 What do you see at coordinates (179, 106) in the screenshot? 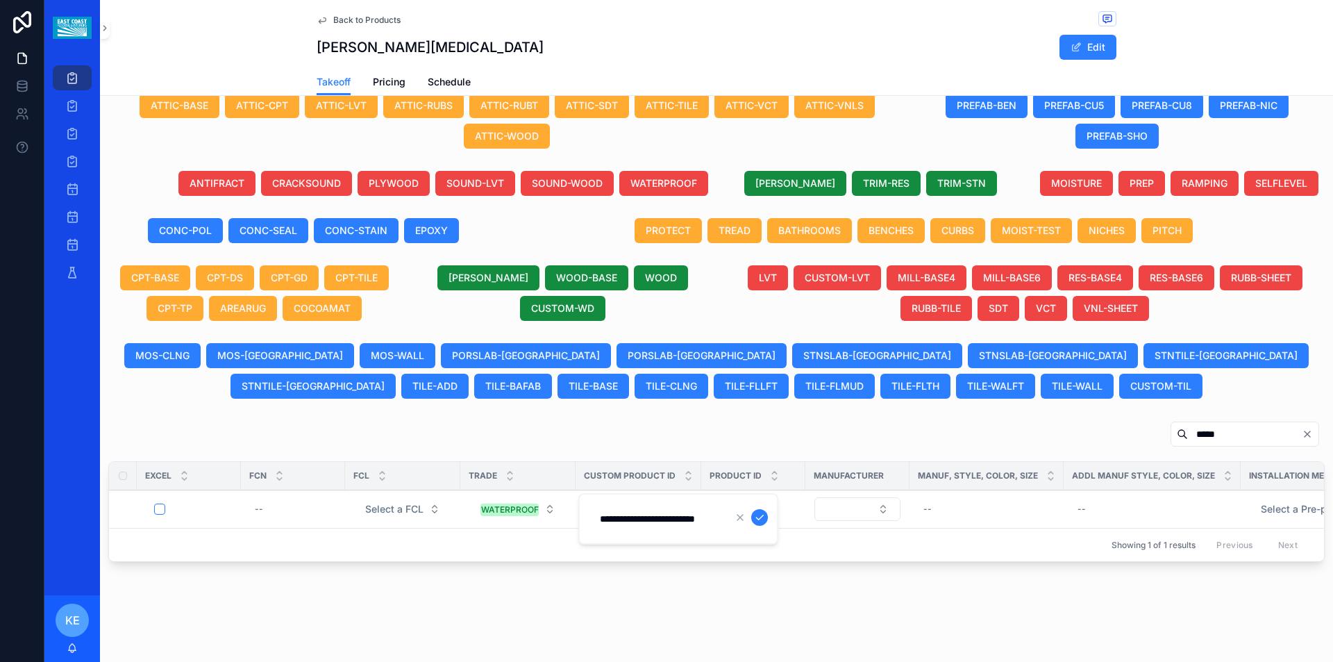
I see `span: ATTIC-BASE` at bounding box center [179, 106].